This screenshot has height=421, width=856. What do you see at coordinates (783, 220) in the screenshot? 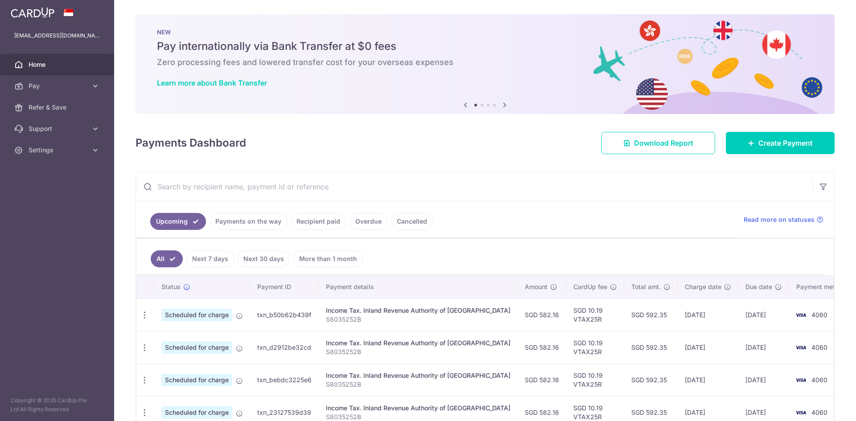
I see `a: Read more on statuses` at bounding box center [783, 220].